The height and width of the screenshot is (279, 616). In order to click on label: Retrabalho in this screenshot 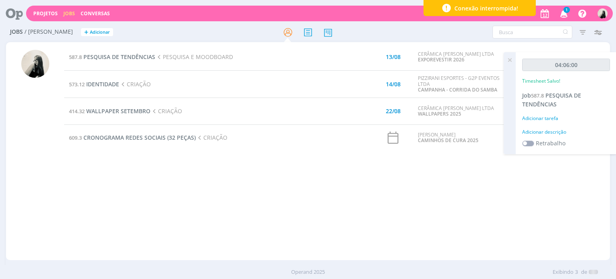, I will do `click(551, 143)`.